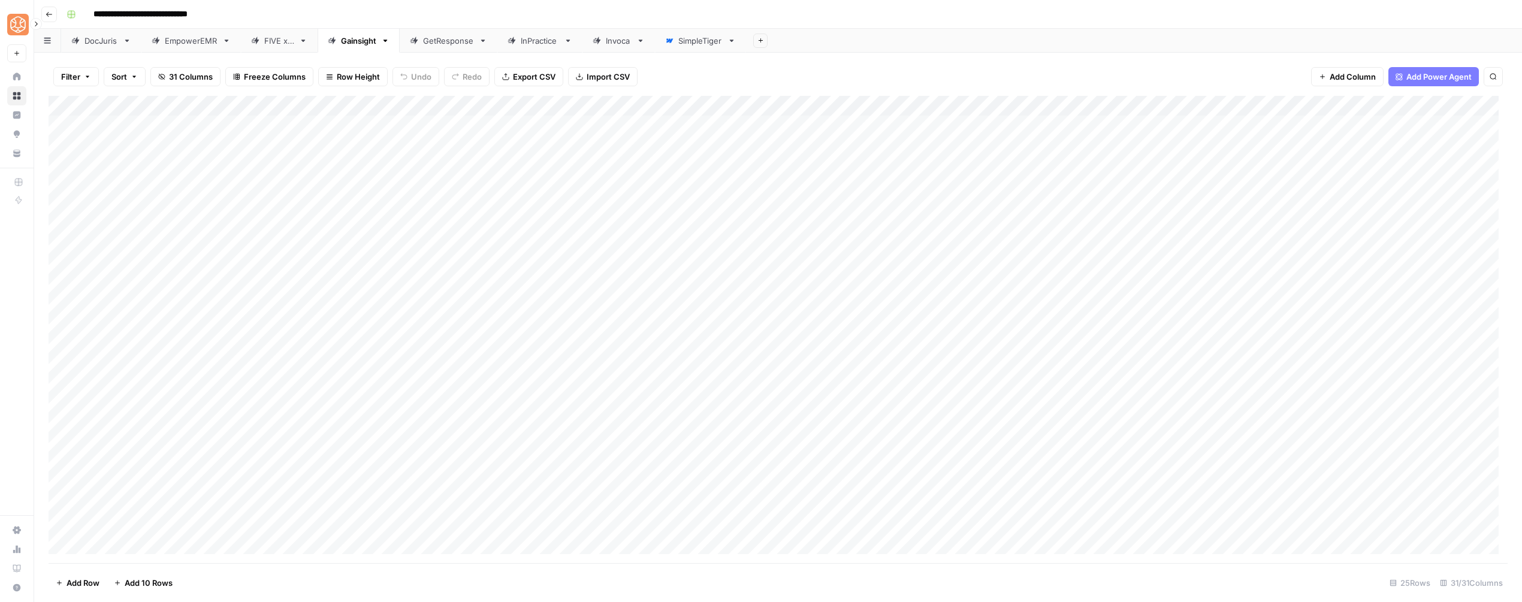 The image size is (1522, 602). What do you see at coordinates (701, 41) in the screenshot?
I see `a: SimpleTiger` at bounding box center [701, 41].